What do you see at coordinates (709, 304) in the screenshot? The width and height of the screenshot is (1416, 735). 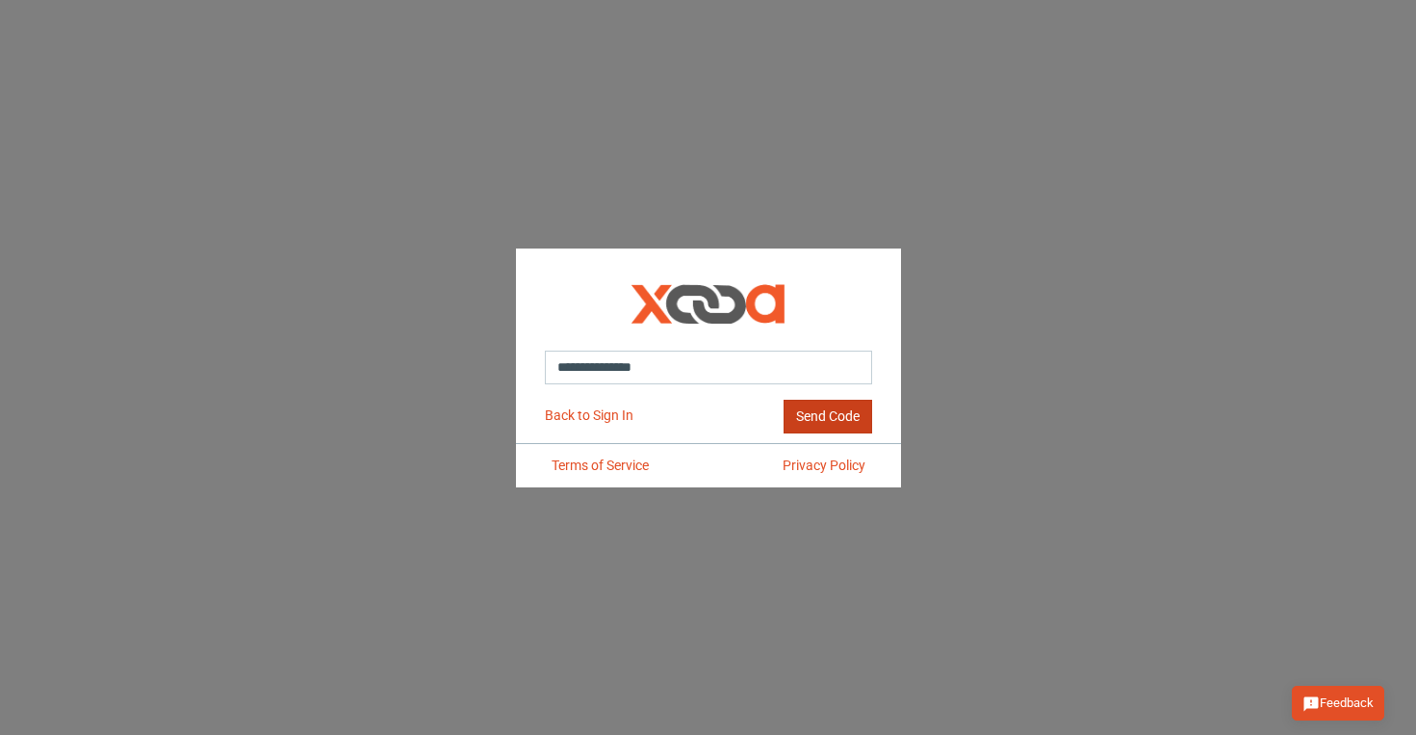 I see `span: Confirm undefined Code` at bounding box center [709, 304].